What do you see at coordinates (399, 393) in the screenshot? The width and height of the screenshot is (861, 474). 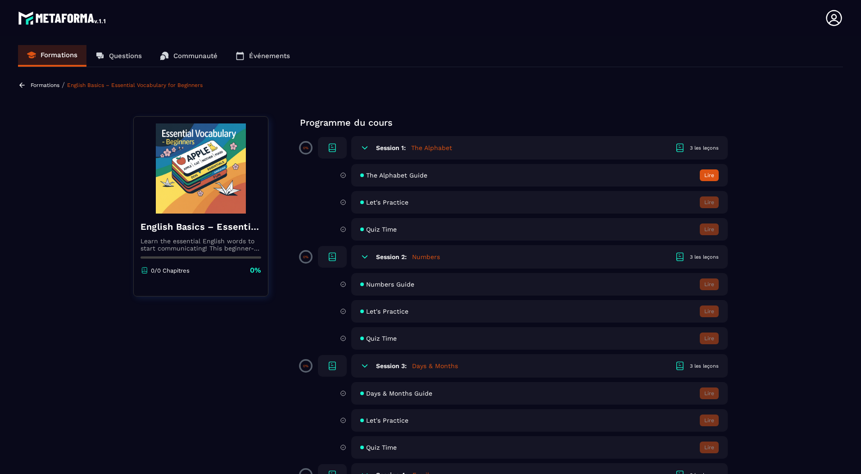 I see `span: Days & Months Guide` at bounding box center [399, 393].